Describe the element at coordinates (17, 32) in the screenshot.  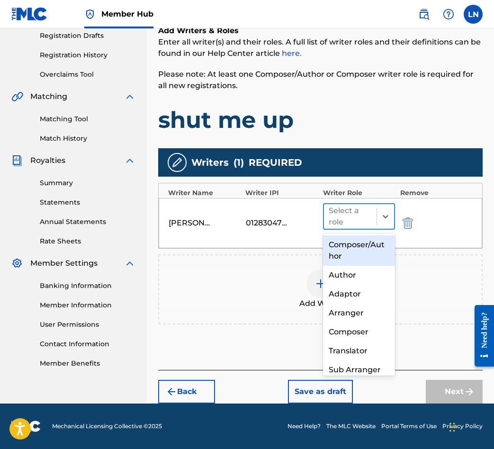
I see `div: Need help?` at that location.